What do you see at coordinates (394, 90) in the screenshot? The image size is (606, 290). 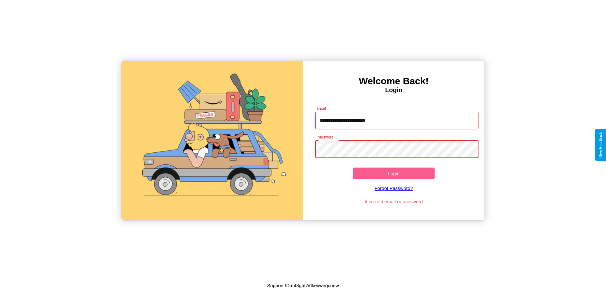 I see `h4: Login` at bounding box center [394, 90].